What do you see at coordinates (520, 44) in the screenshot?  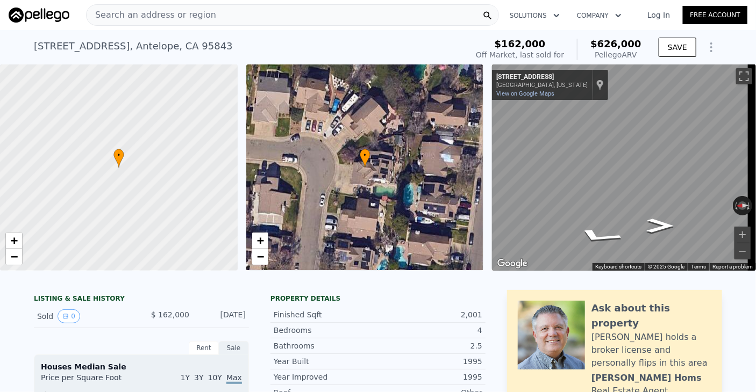 I see `span: $162,000` at bounding box center [520, 44].